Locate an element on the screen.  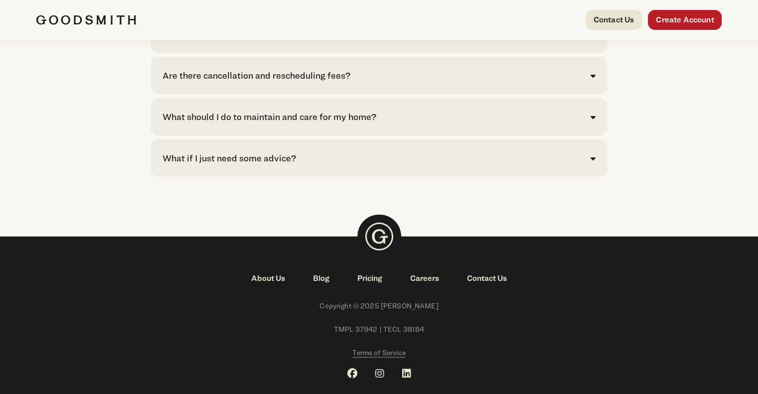
span: Terms of Service is located at coordinates (379, 352).